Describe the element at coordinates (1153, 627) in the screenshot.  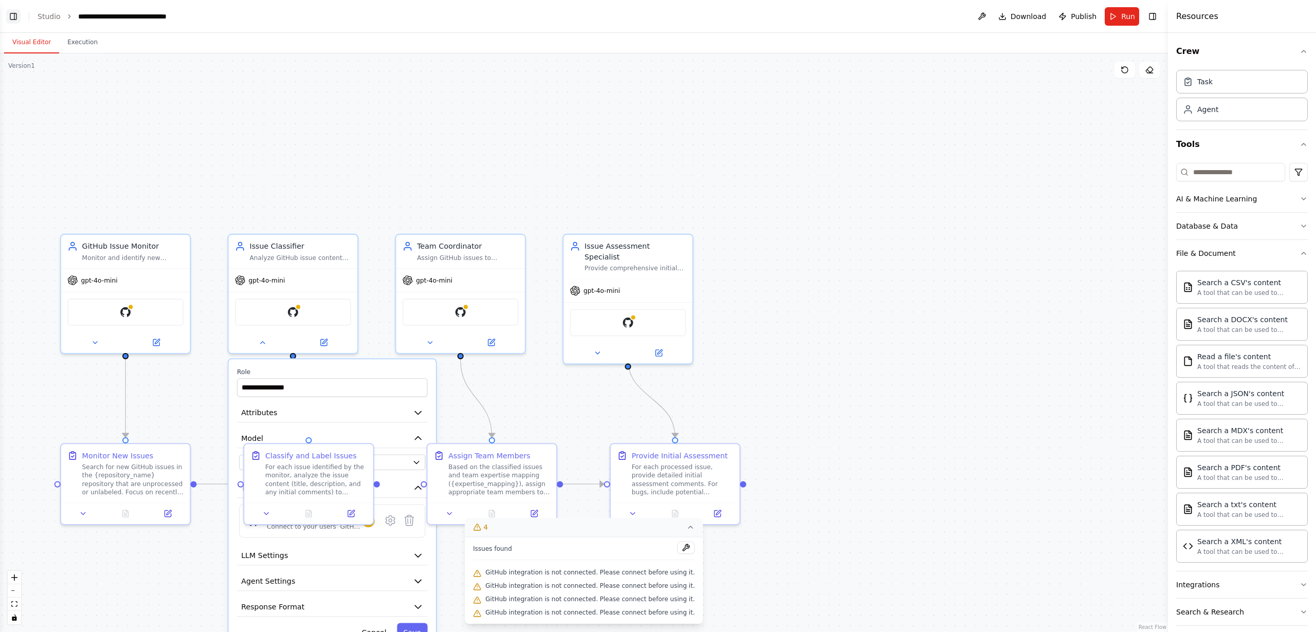
I see `a: React Flow attribution` at that location.